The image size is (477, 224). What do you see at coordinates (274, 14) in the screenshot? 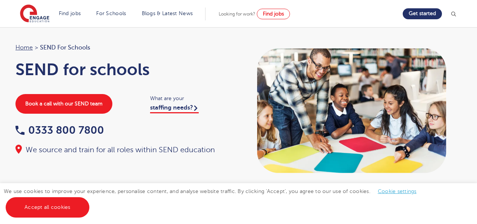
I see `span: Find jobs` at bounding box center [274, 14].